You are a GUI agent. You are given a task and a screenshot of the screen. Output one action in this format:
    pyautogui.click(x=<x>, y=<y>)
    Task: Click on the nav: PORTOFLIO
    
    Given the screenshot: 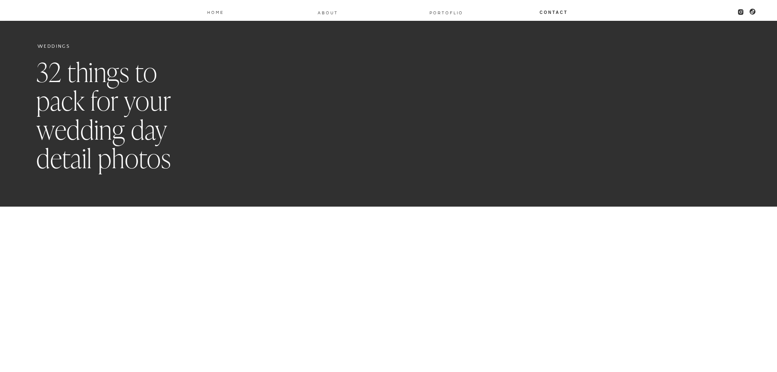 What is the action you would take?
    pyautogui.click(x=446, y=12)
    